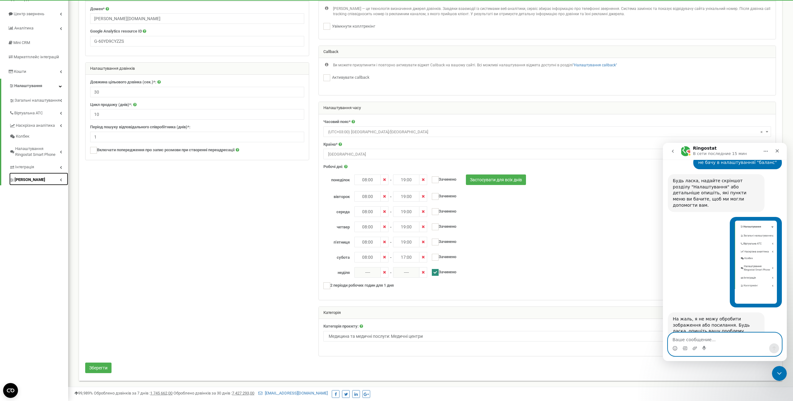  Describe the element at coordinates (336, 241) in the screenshot. I see `label: п'ятниця` at that location.